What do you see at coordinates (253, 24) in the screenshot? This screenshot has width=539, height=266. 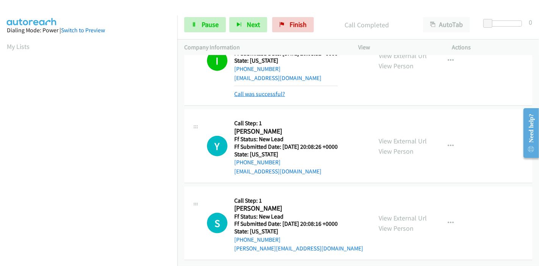 I see `span: Next` at bounding box center [253, 24].